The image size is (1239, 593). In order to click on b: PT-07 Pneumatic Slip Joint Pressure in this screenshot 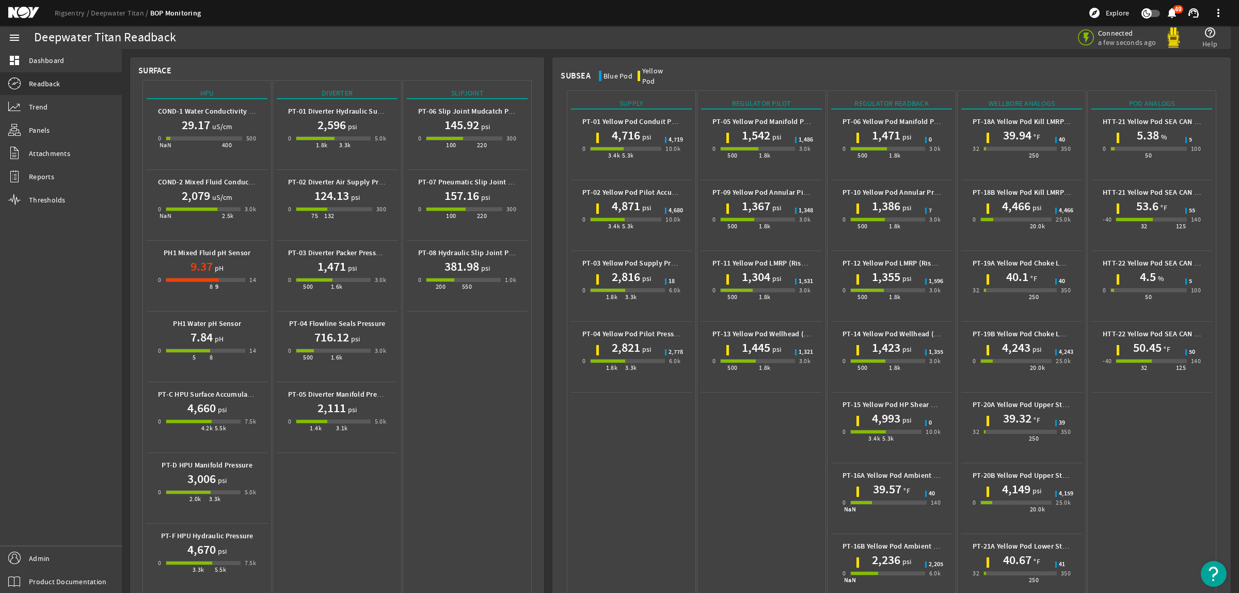, I will do `click(477, 182)`.